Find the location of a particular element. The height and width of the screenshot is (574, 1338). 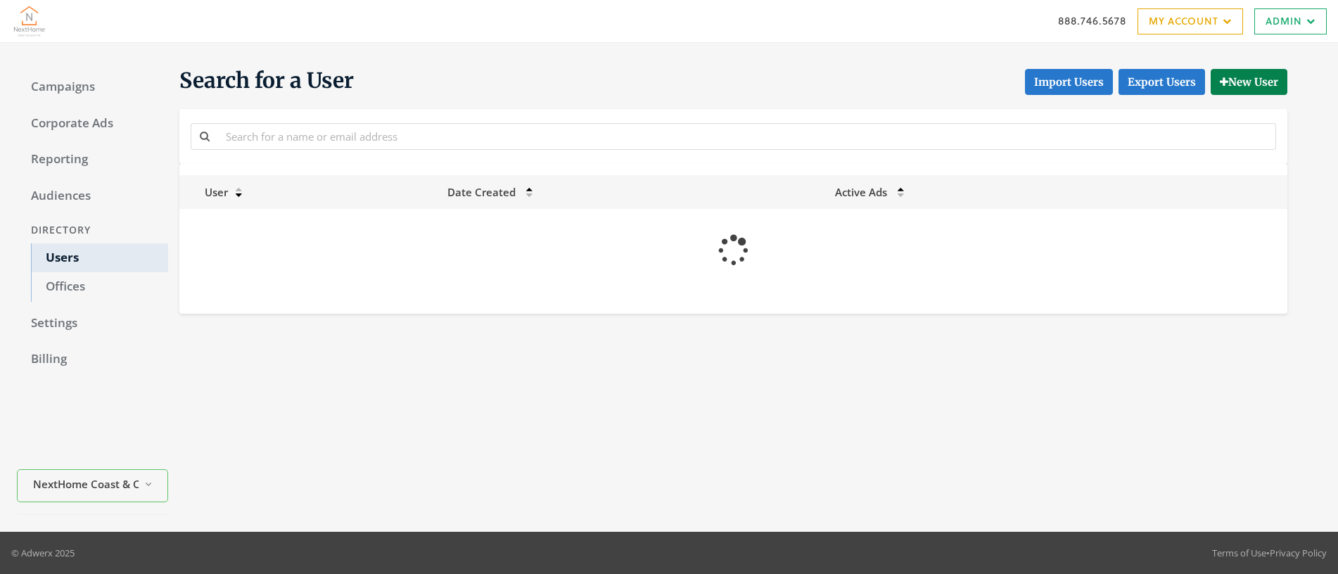

button: NextHome Coast & Country is located at coordinates (92, 485).